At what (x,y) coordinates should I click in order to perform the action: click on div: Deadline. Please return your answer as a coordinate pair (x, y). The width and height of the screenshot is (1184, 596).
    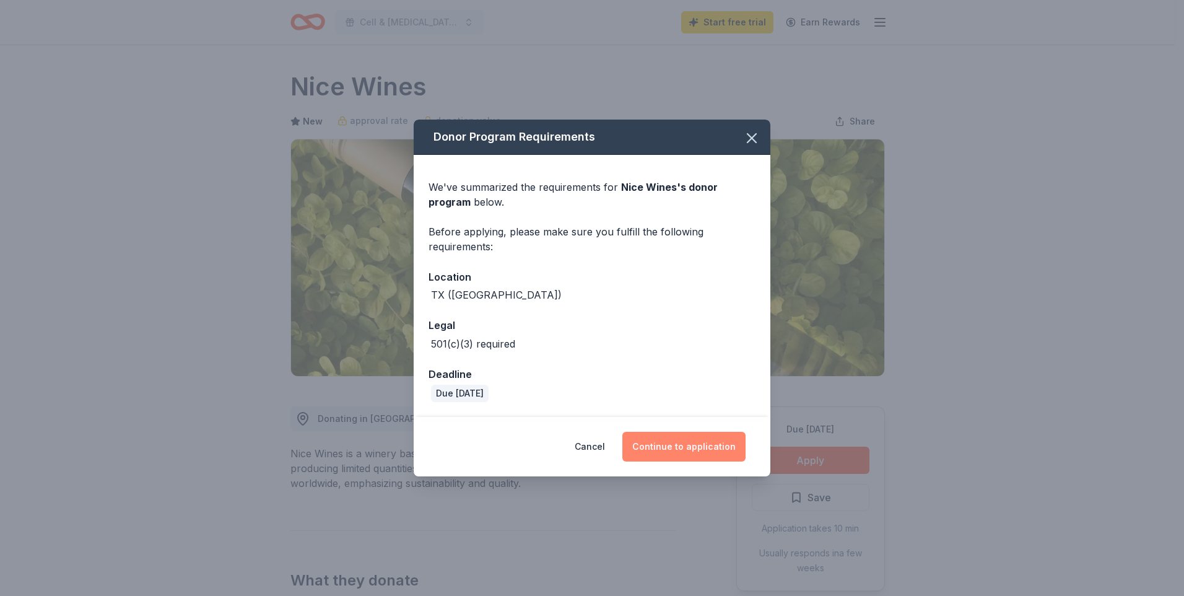
    Looking at the image, I should click on (592, 374).